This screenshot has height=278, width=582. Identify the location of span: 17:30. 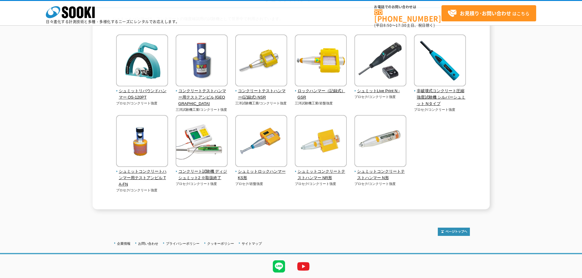
(401, 25).